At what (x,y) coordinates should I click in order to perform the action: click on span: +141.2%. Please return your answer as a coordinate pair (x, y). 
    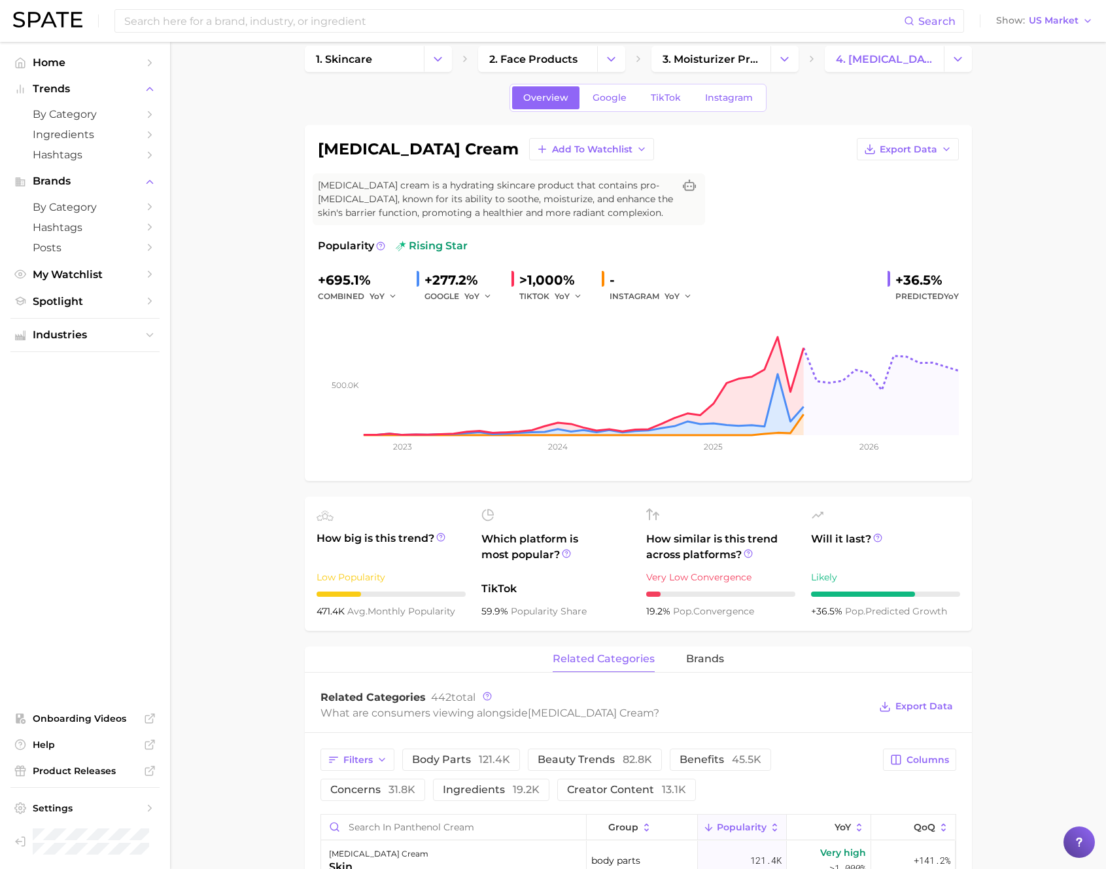
    Looking at the image, I should click on (932, 860).